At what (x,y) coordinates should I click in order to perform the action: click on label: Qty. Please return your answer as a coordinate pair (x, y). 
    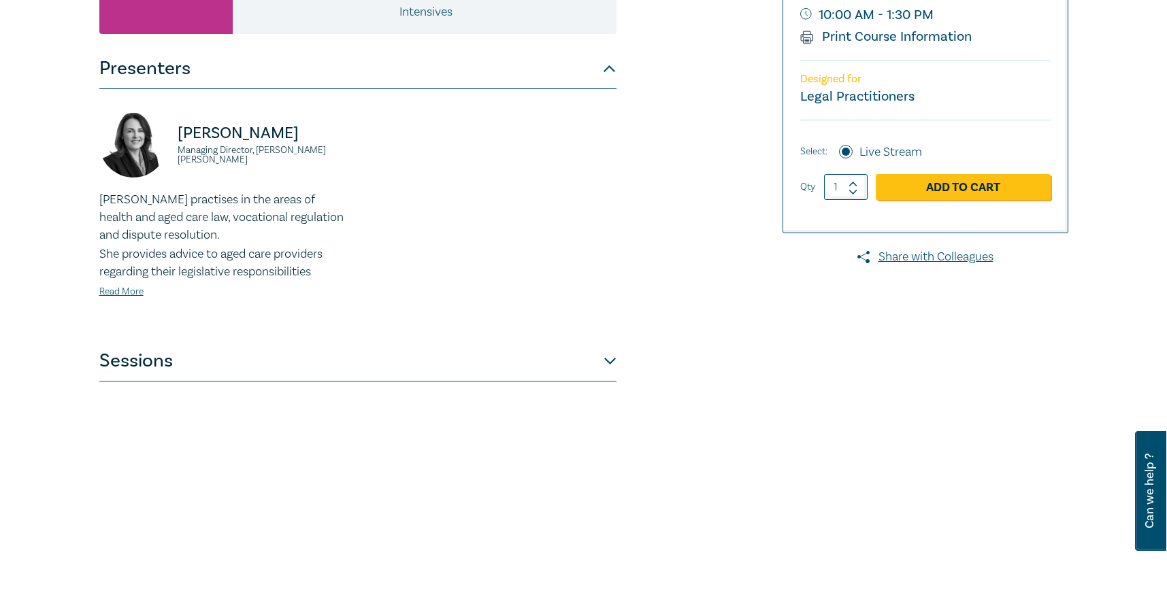
    Looking at the image, I should click on (807, 187).